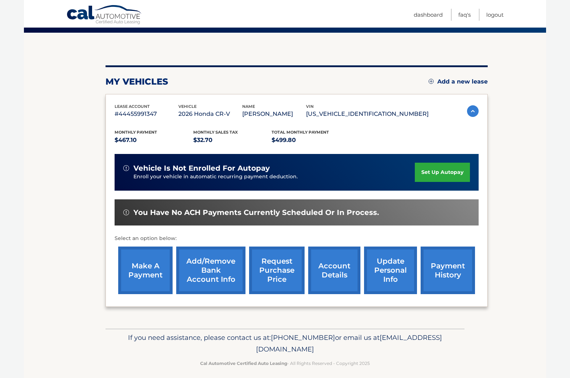  Describe the element at coordinates (202, 168) in the screenshot. I see `span: vehicle is not enrolled for autopay` at that location.